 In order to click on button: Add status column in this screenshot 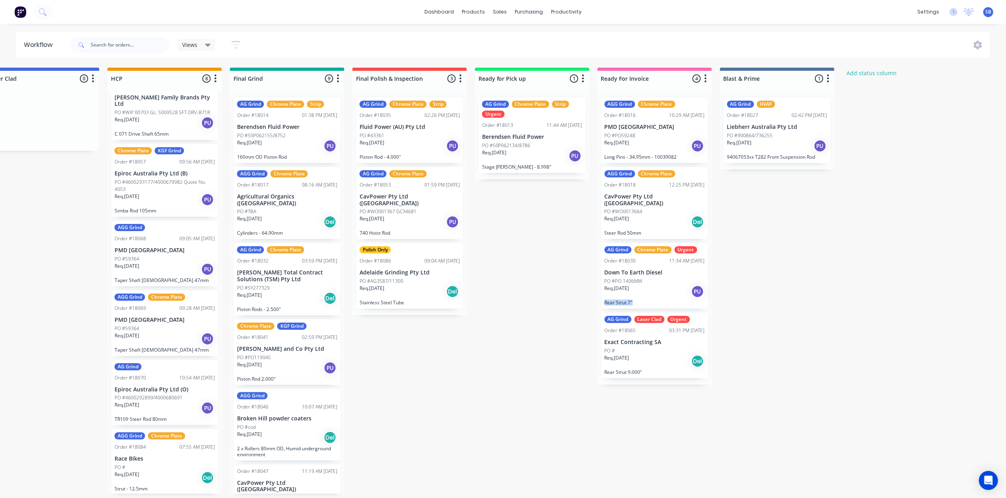, I will do `click(872, 73)`.